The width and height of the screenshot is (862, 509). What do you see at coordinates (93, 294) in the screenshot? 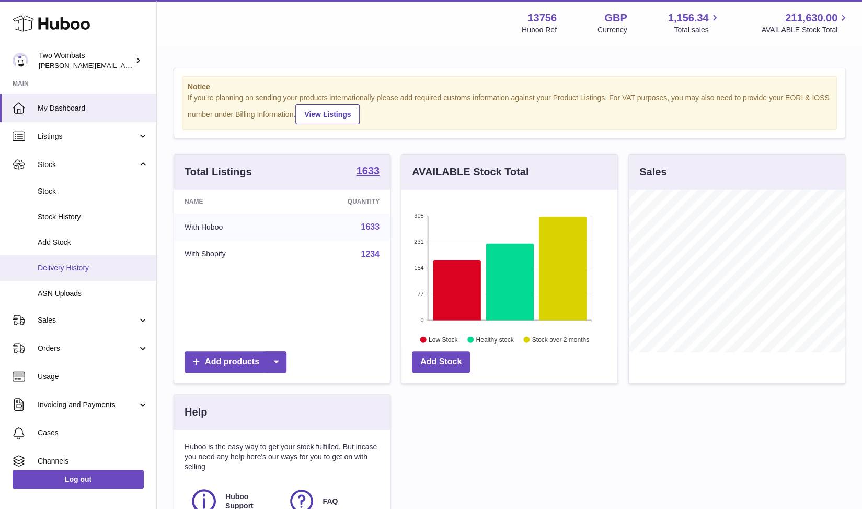
I see `span: ASN Uploads` at bounding box center [93, 294].